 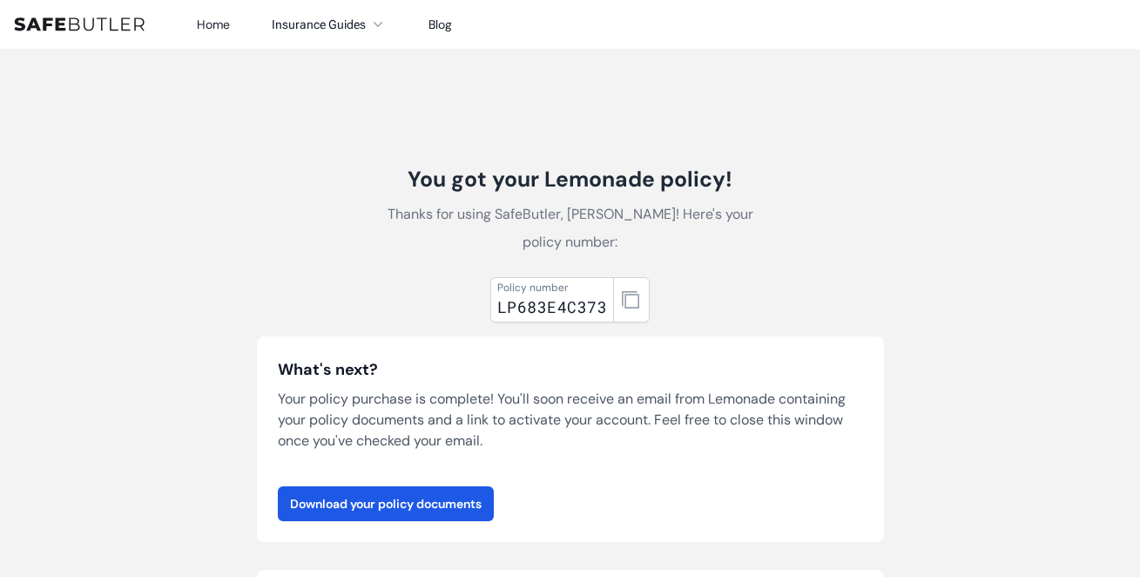 I want to click on button: Insurance Guides, so click(x=329, y=24).